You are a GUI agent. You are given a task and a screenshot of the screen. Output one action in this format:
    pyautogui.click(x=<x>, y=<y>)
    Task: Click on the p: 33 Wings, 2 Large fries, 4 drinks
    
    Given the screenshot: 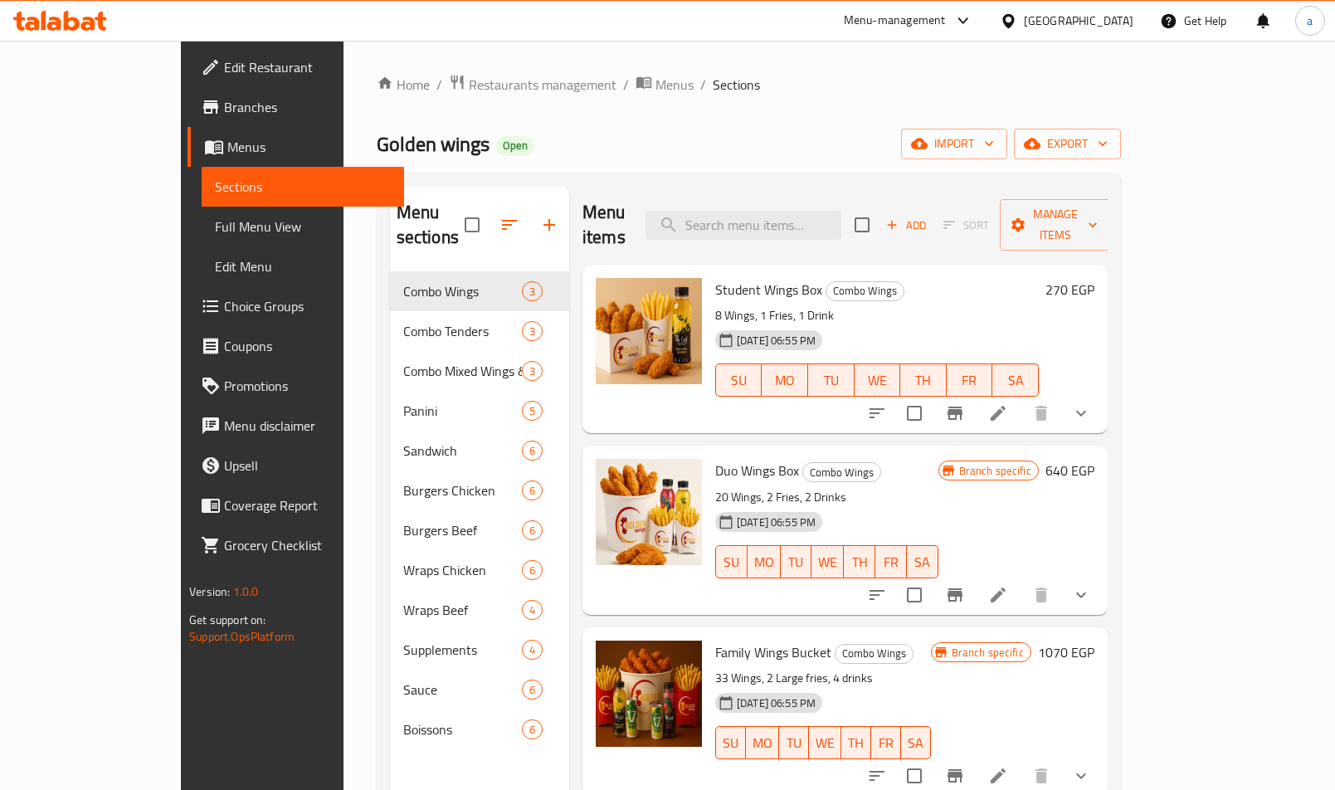 What is the action you would take?
    pyautogui.click(x=823, y=678)
    